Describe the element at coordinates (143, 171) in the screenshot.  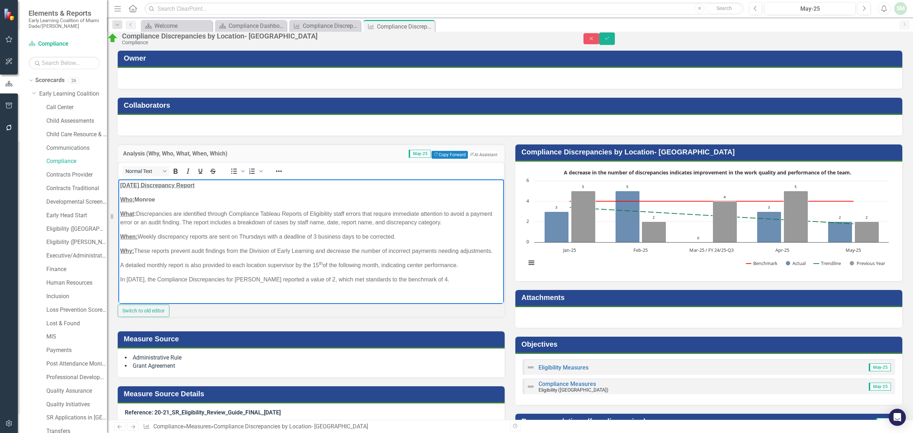
I see `span: Normal Text` at that location.